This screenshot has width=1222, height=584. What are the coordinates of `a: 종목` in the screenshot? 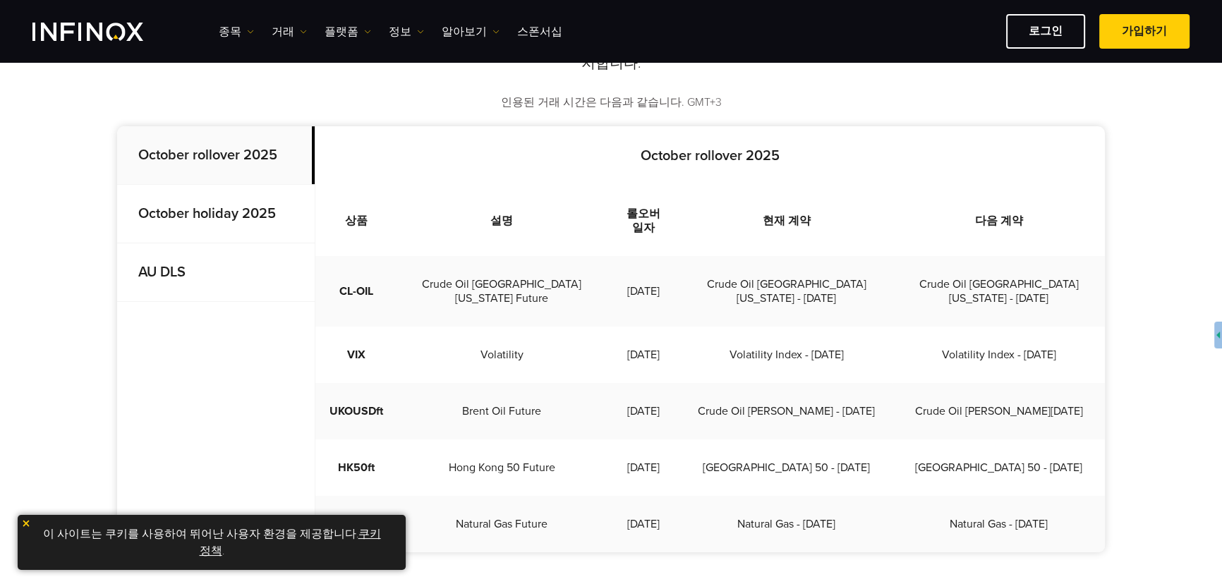 It's located at (236, 32).